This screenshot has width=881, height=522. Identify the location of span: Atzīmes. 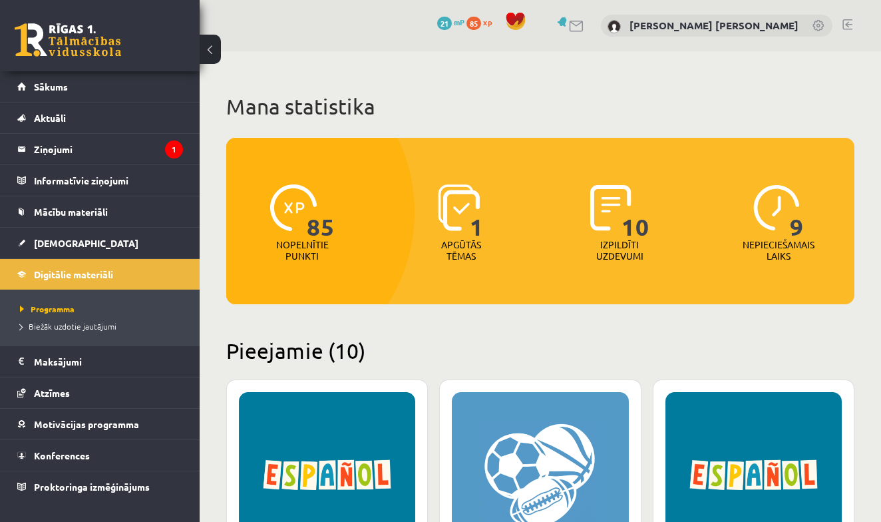
(52, 392).